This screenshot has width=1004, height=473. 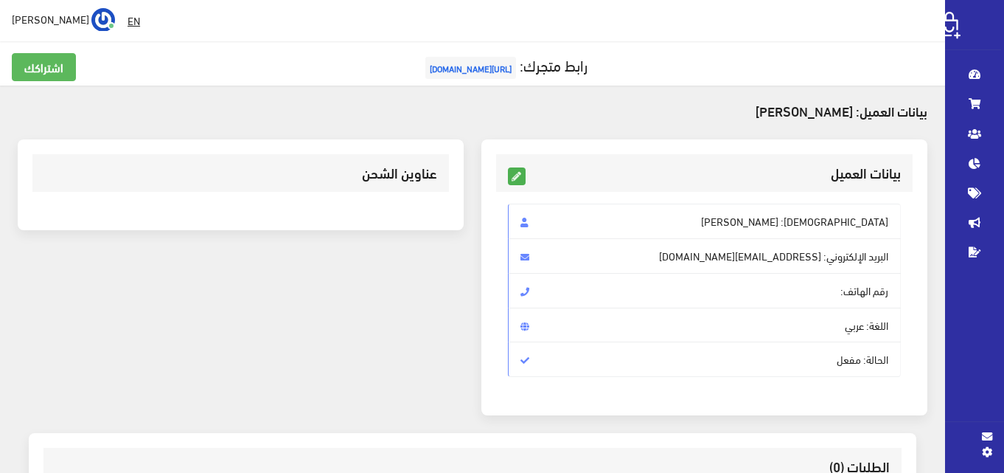 I want to click on span: رقم الهاتف:, so click(x=704, y=290).